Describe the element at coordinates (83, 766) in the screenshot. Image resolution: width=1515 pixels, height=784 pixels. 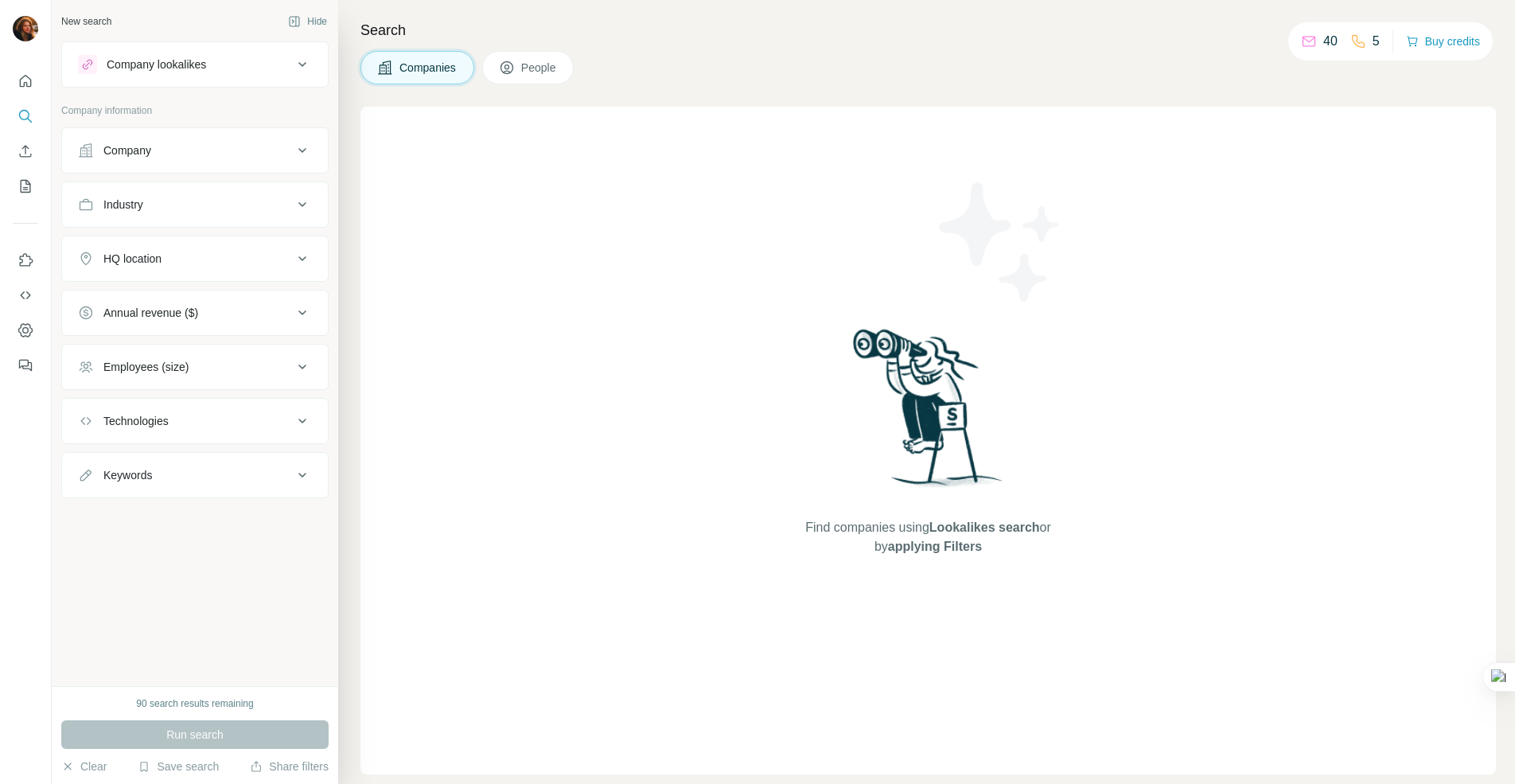
I see `button: Clear` at that location.